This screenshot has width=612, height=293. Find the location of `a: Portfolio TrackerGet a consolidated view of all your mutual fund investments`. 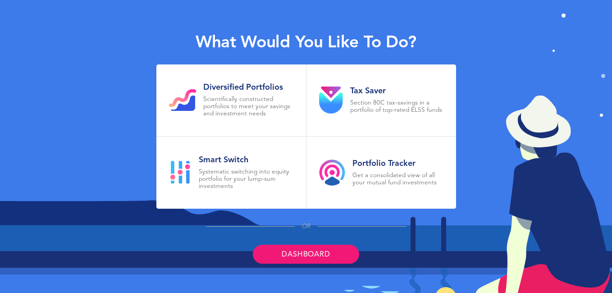

a: Portfolio TrackerGet a consolidated view of all your mutual fund investments is located at coordinates (381, 173).